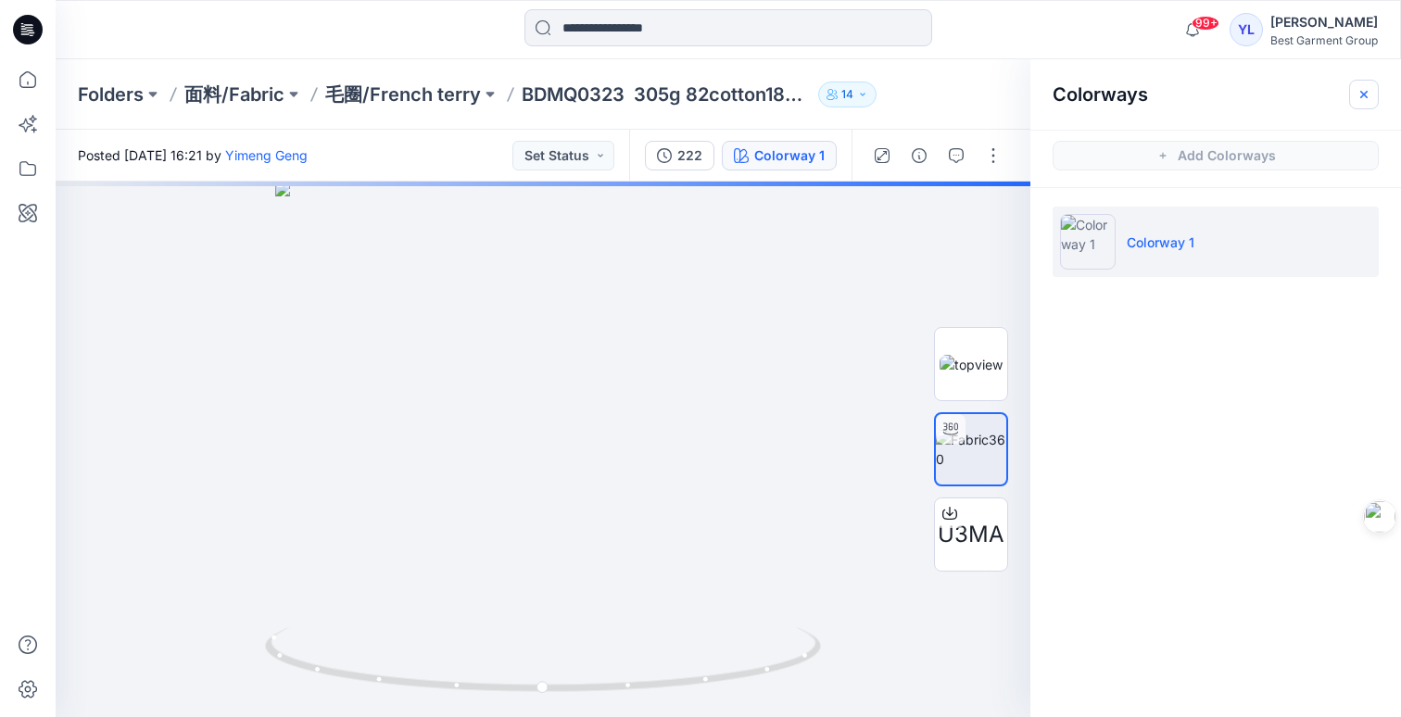 This screenshot has width=1401, height=717. What do you see at coordinates (234, 95) in the screenshot?
I see `a: 面料/Fabric` at bounding box center [234, 95].